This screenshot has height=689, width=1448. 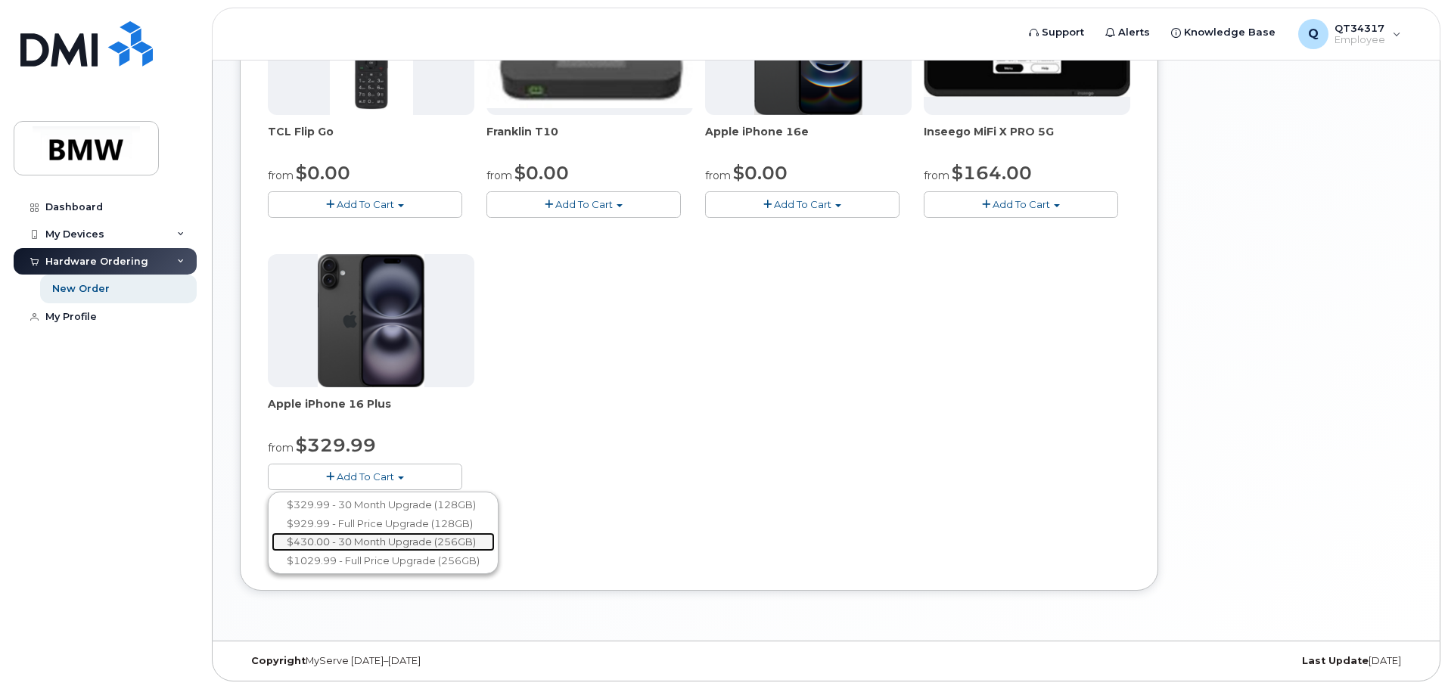 What do you see at coordinates (383, 505) in the screenshot?
I see `a: $329.99 - 30 Month Upgrade (128GB)` at bounding box center [383, 505].